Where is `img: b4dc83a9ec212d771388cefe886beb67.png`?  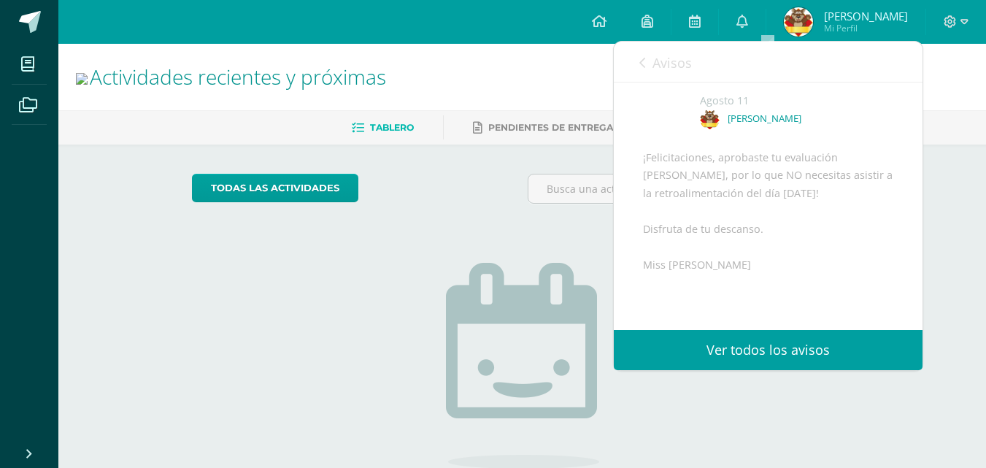
img: b4dc83a9ec212d771388cefe886beb67.png is located at coordinates (710, 119).